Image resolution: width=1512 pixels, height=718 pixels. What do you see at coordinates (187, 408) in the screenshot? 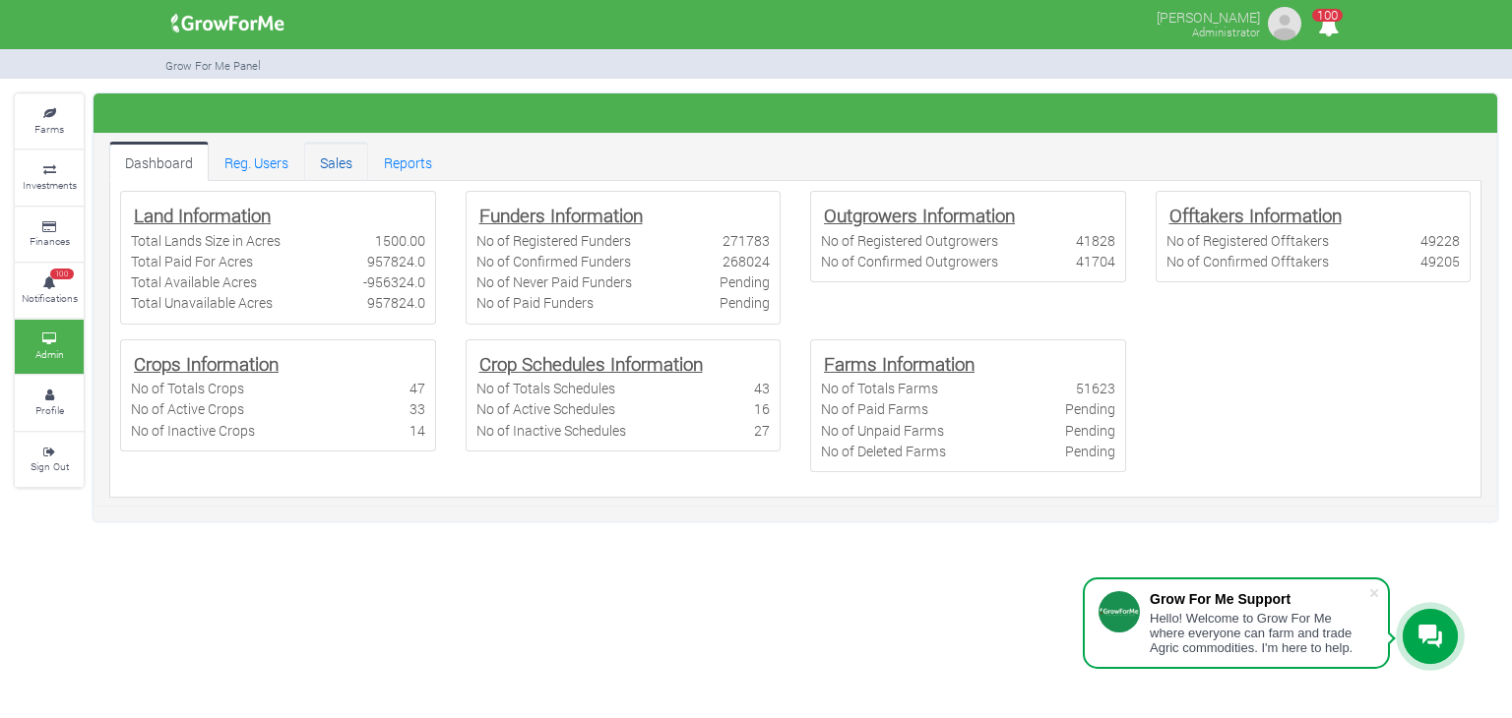
I see `div: No of Active Crops` at bounding box center [187, 408].